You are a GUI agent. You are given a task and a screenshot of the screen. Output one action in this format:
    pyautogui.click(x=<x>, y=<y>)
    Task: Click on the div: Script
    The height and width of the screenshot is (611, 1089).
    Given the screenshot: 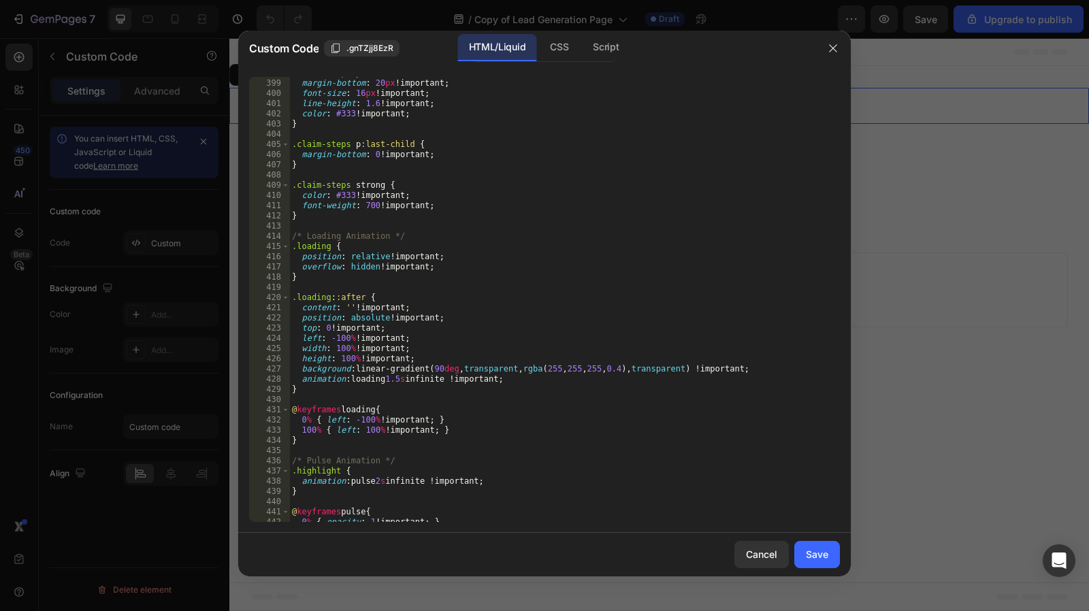 What is the action you would take?
    pyautogui.click(x=606, y=48)
    